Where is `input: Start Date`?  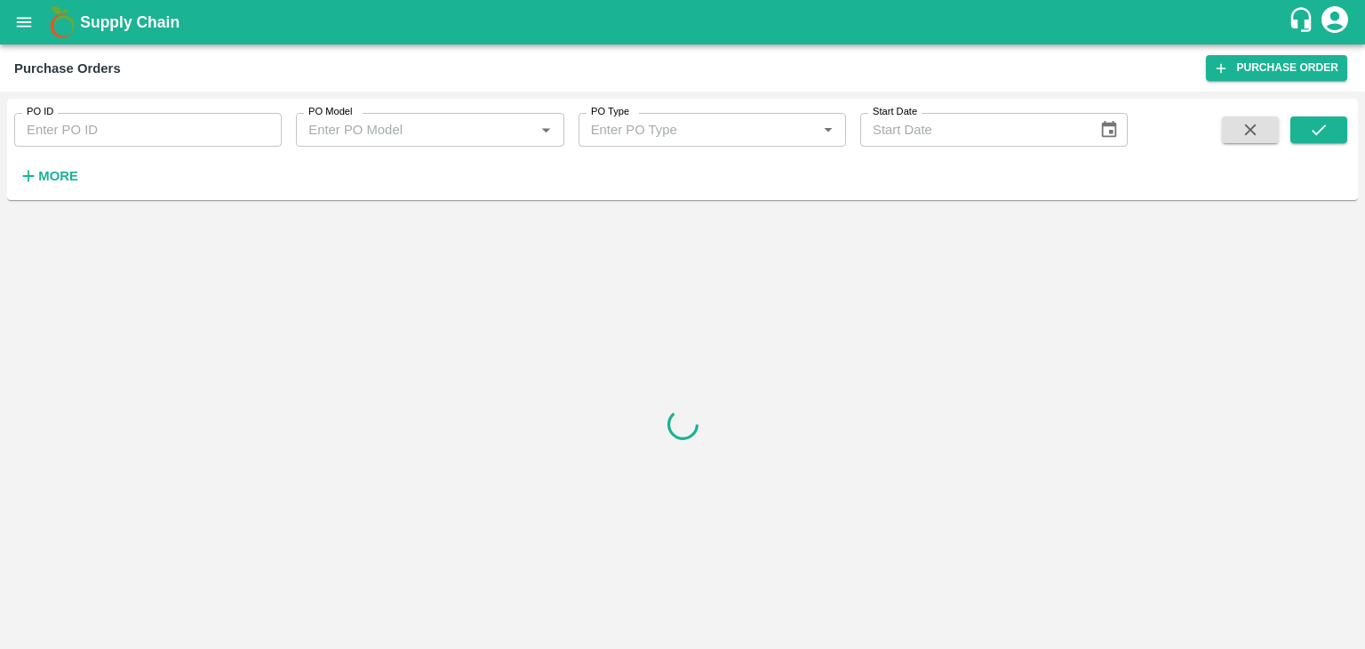 input: Start Date is located at coordinates (973, 130).